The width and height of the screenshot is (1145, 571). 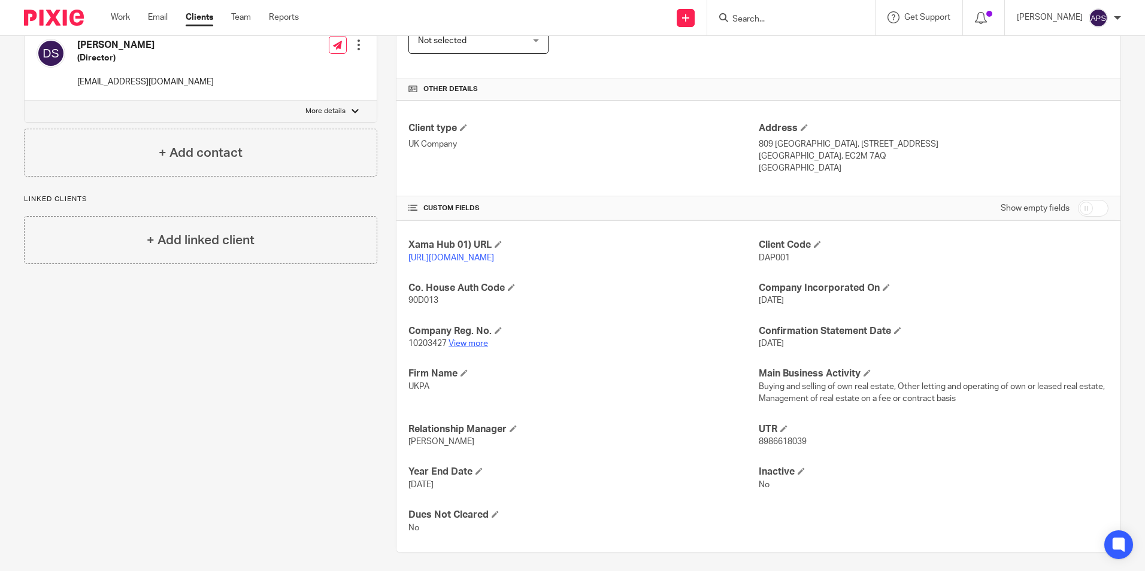 I want to click on h4: Inactive, so click(x=933, y=472).